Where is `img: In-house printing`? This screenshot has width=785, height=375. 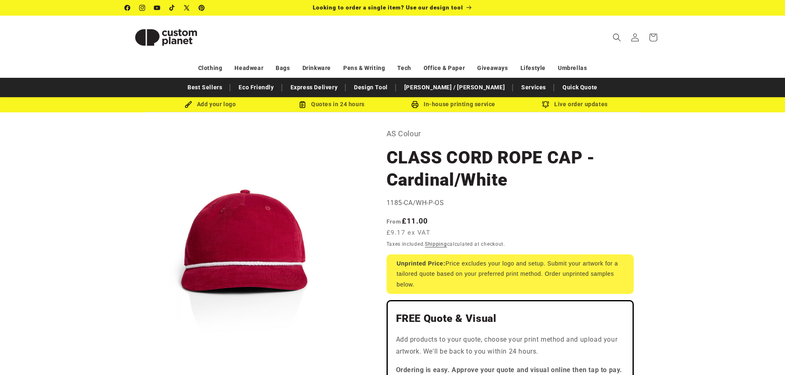 img: In-house printing is located at coordinates (415, 105).